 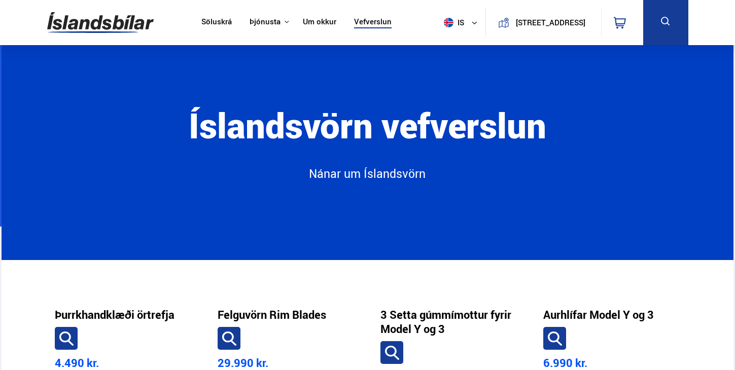 I want to click on span: 6.990 kr., so click(x=565, y=363).